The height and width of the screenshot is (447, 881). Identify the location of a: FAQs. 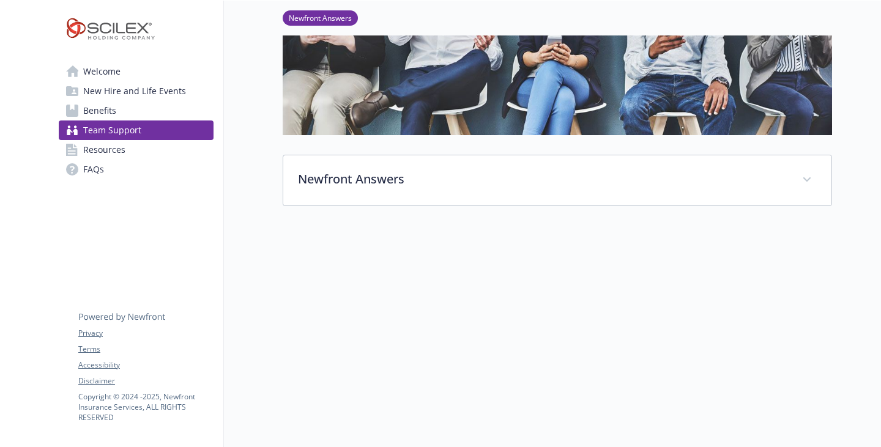
(136, 169).